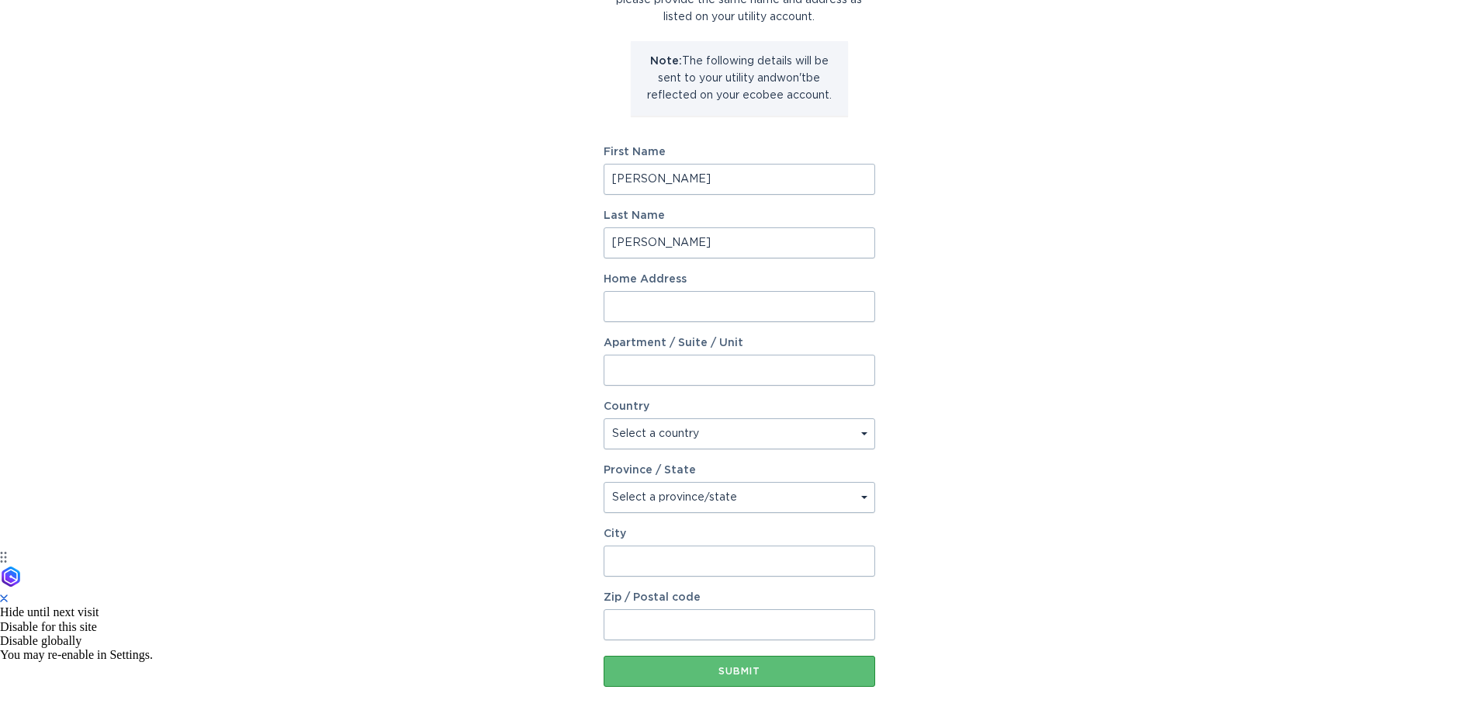 This screenshot has width=1478, height=707. I want to click on label: Country, so click(626, 407).